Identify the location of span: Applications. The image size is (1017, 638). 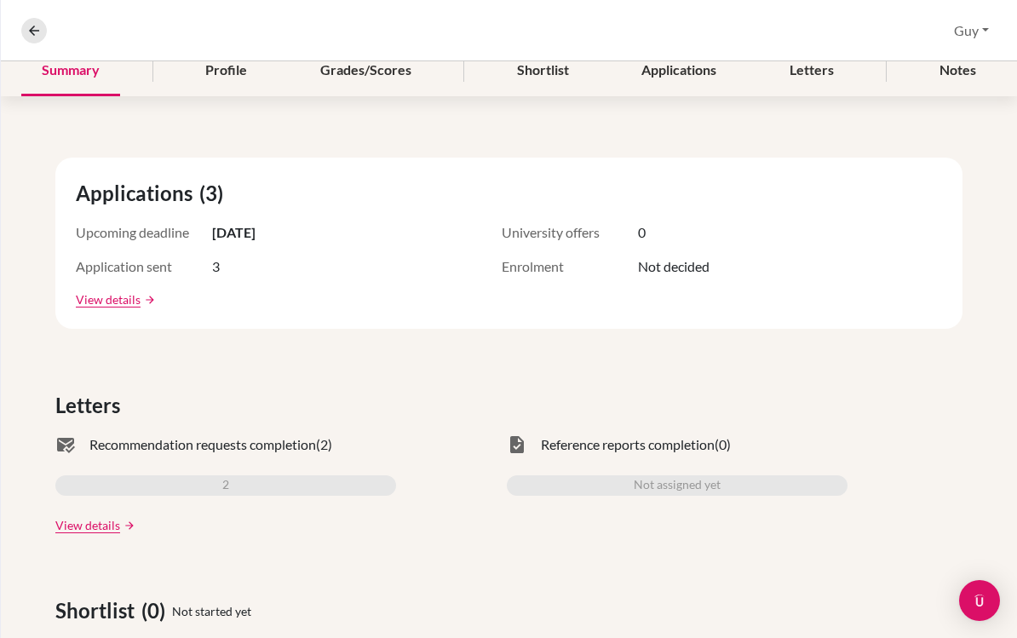
(137, 193).